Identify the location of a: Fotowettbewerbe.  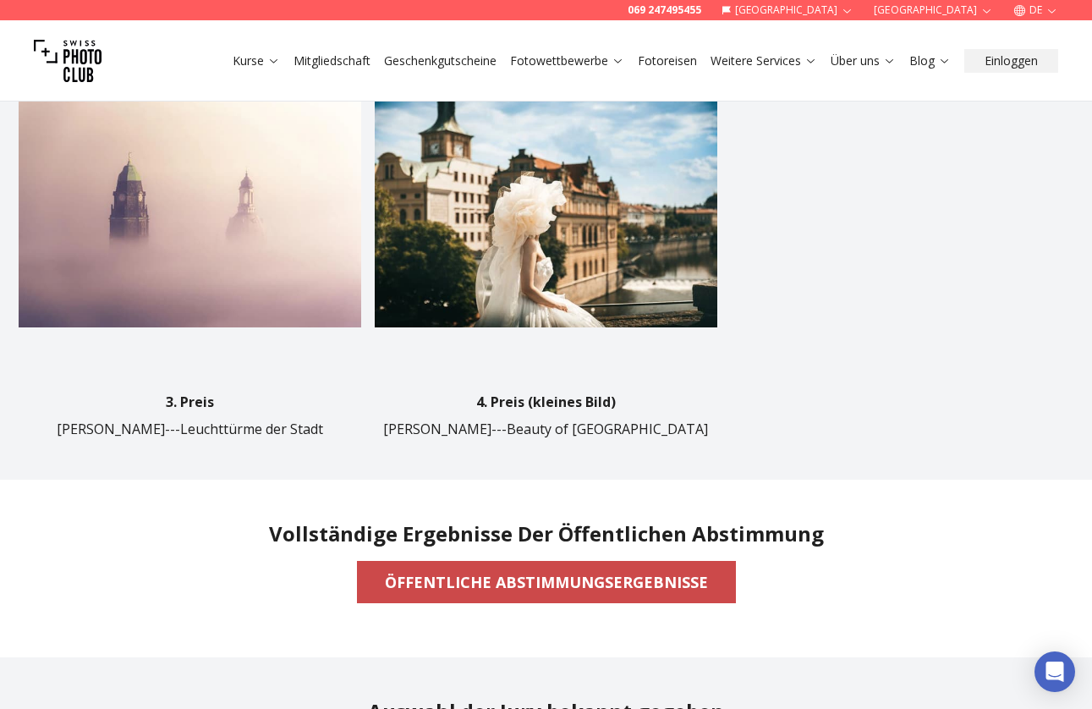
(567, 61).